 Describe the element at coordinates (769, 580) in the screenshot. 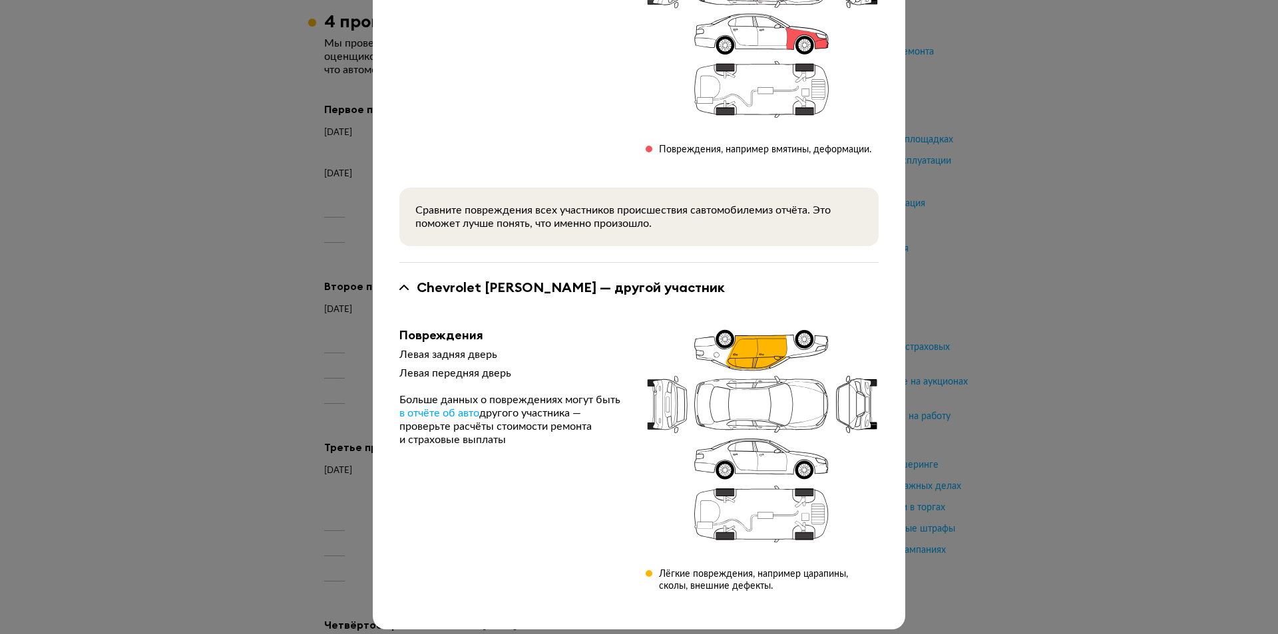

I see `div: Лёгкие повреждения, например царапины, сколы, внешние дефекты.` at that location.